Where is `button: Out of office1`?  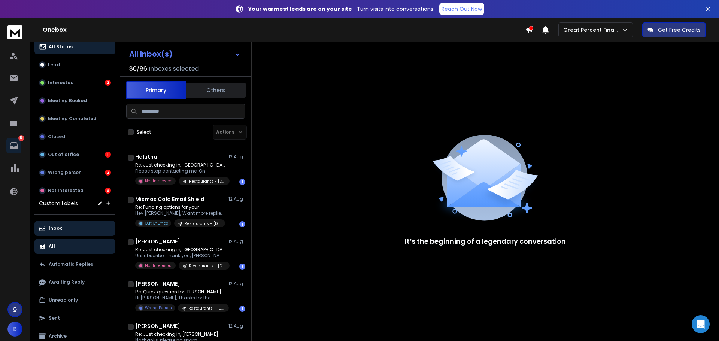 button: Out of office1 is located at coordinates (75, 155).